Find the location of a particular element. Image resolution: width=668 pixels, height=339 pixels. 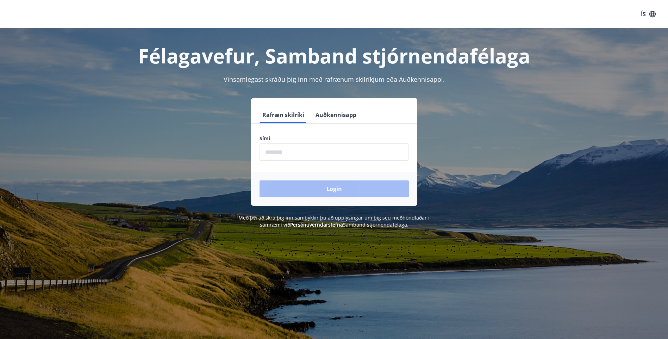

a: Persónuverndarstefna is located at coordinates (317, 224).